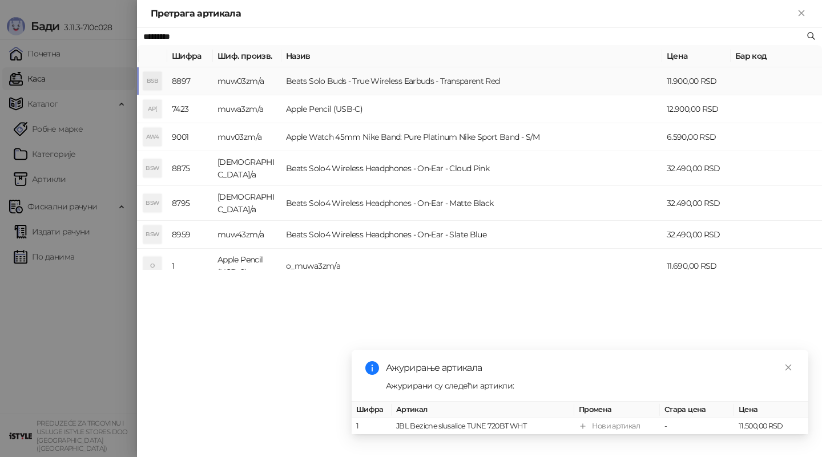 The height and width of the screenshot is (457, 822). What do you see at coordinates (190, 234) in the screenshot?
I see `td: 8959` at bounding box center [190, 234].